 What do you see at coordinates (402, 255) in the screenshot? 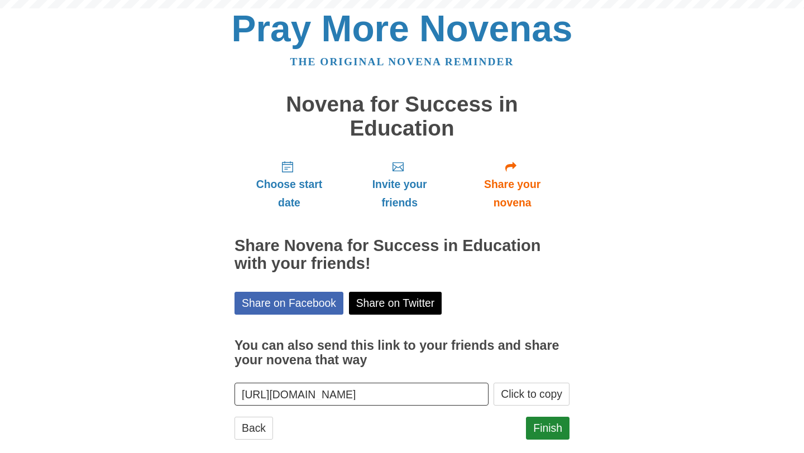
I see `h2: Share Novena for Success in Education with your friends!` at bounding box center [402, 255].